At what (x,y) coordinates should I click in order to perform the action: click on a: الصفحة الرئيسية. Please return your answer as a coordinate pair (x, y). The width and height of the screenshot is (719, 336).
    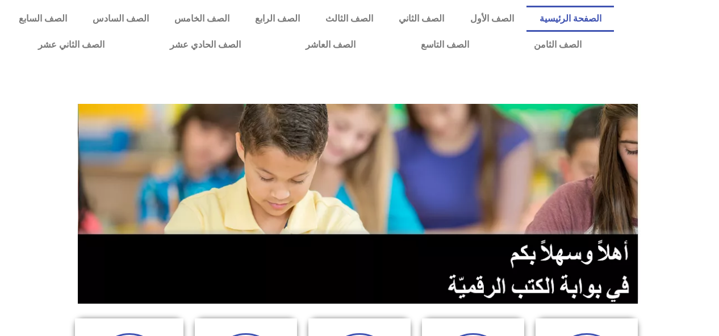
    Looking at the image, I should click on (570, 19).